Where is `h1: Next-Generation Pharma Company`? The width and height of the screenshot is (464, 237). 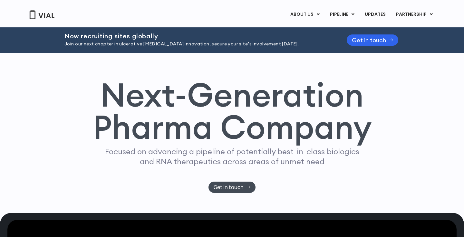 h1: Next-Generation Pharma Company is located at coordinates (232, 111).